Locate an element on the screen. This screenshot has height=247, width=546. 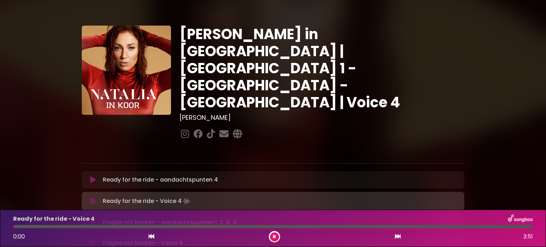
img: waveform4.gif is located at coordinates (187, 201).